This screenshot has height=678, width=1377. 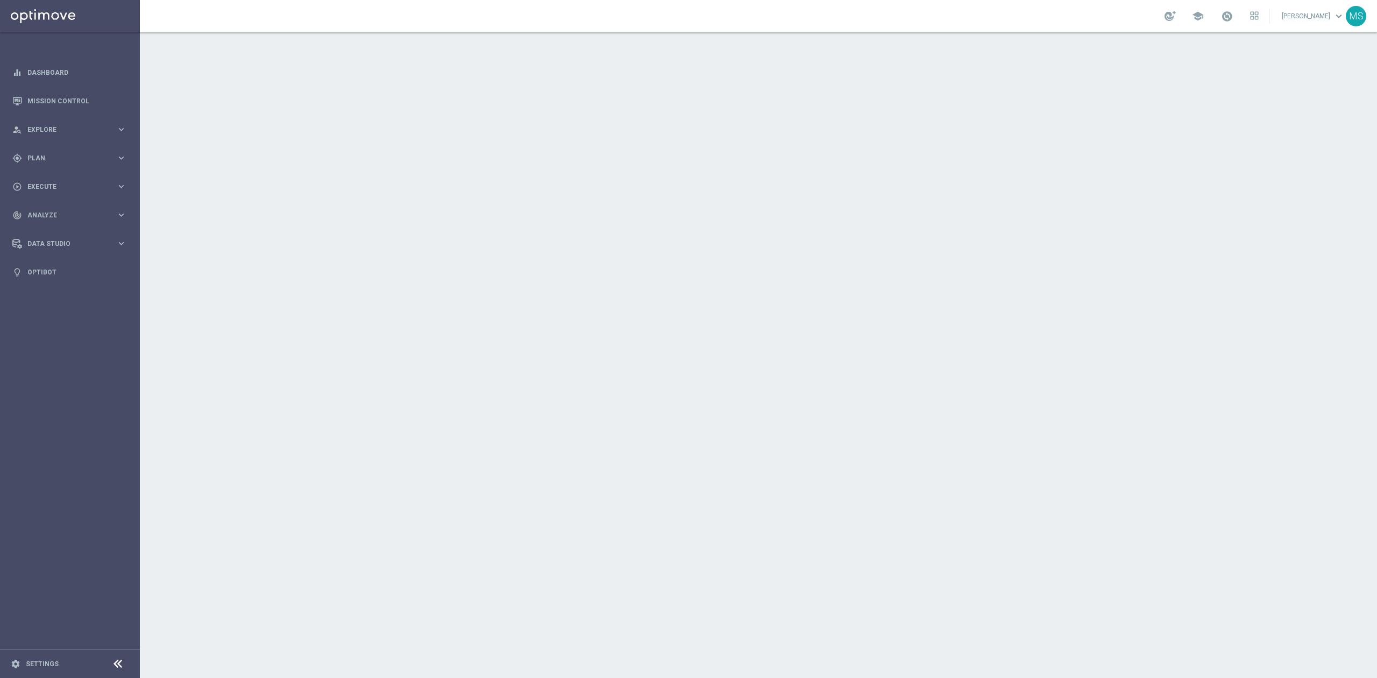 What do you see at coordinates (42, 664) in the screenshot?
I see `a: Settings` at bounding box center [42, 664].